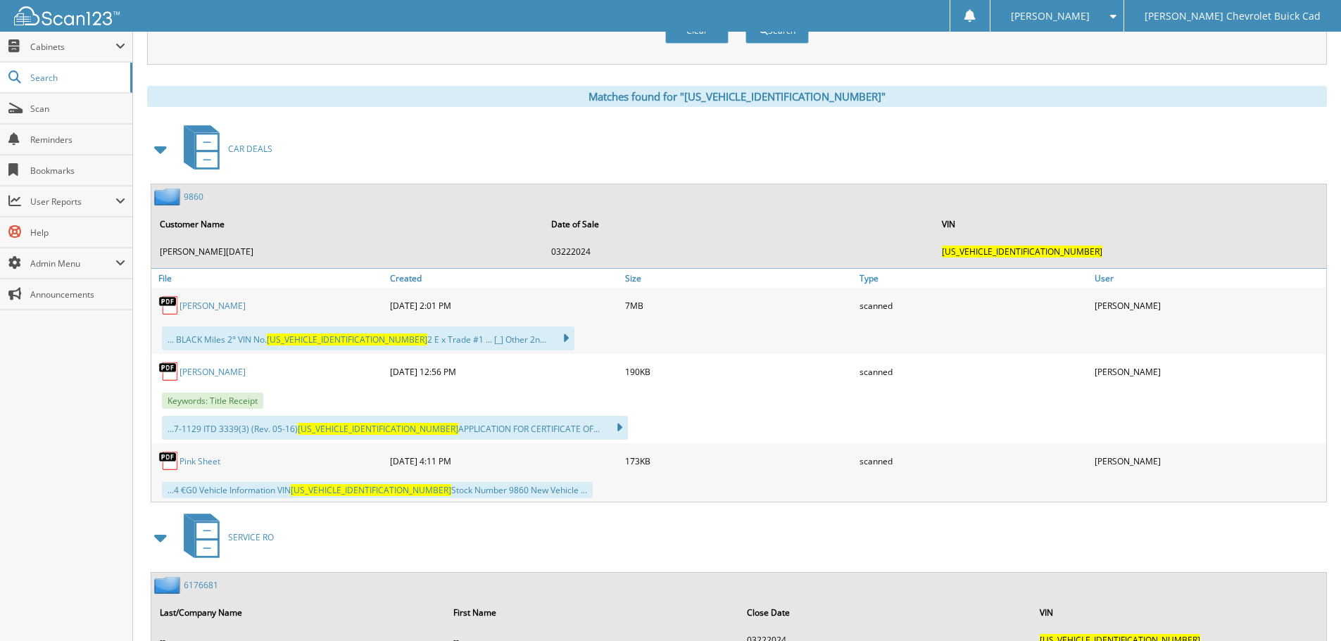 This screenshot has width=1341, height=641. I want to click on a: SERVICE RO, so click(224, 537).